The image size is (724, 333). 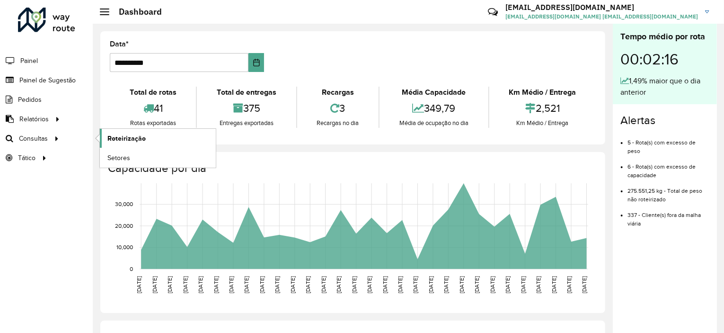 What do you see at coordinates (665, 36) in the screenshot?
I see `div: Tempo médio por rota` at bounding box center [665, 36].